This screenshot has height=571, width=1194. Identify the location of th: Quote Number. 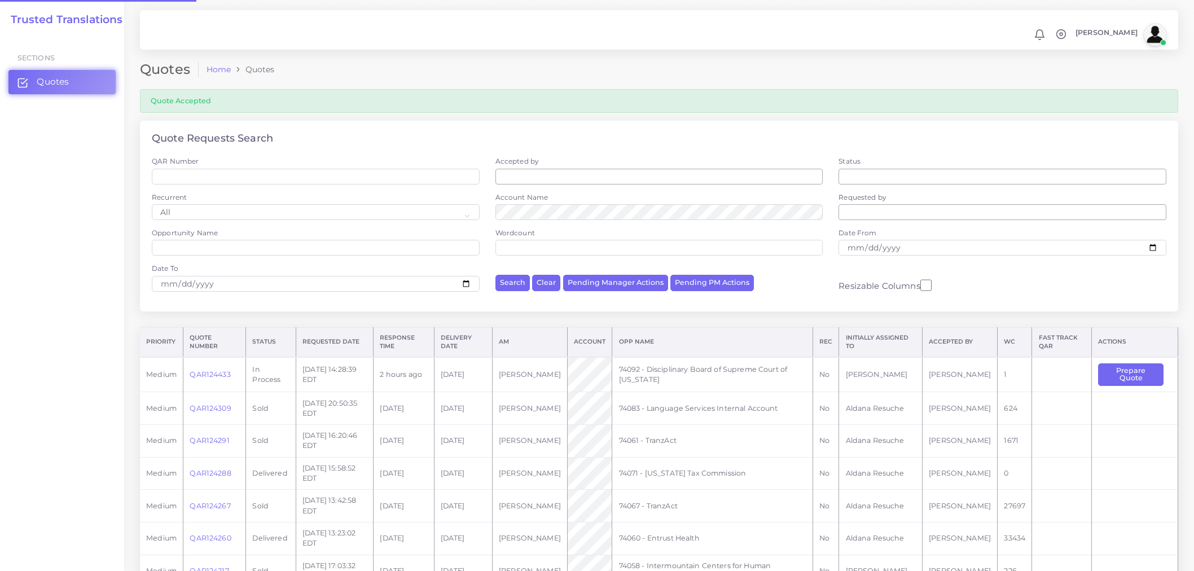
(214, 342).